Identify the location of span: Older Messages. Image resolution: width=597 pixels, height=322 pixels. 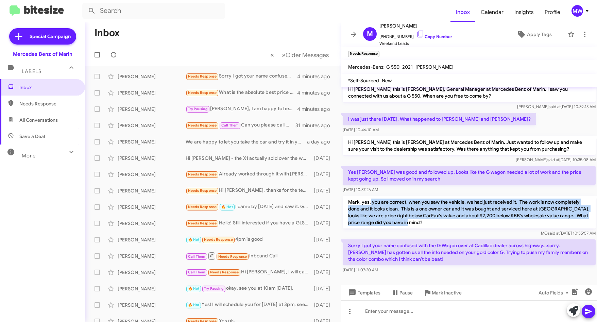
(307, 55).